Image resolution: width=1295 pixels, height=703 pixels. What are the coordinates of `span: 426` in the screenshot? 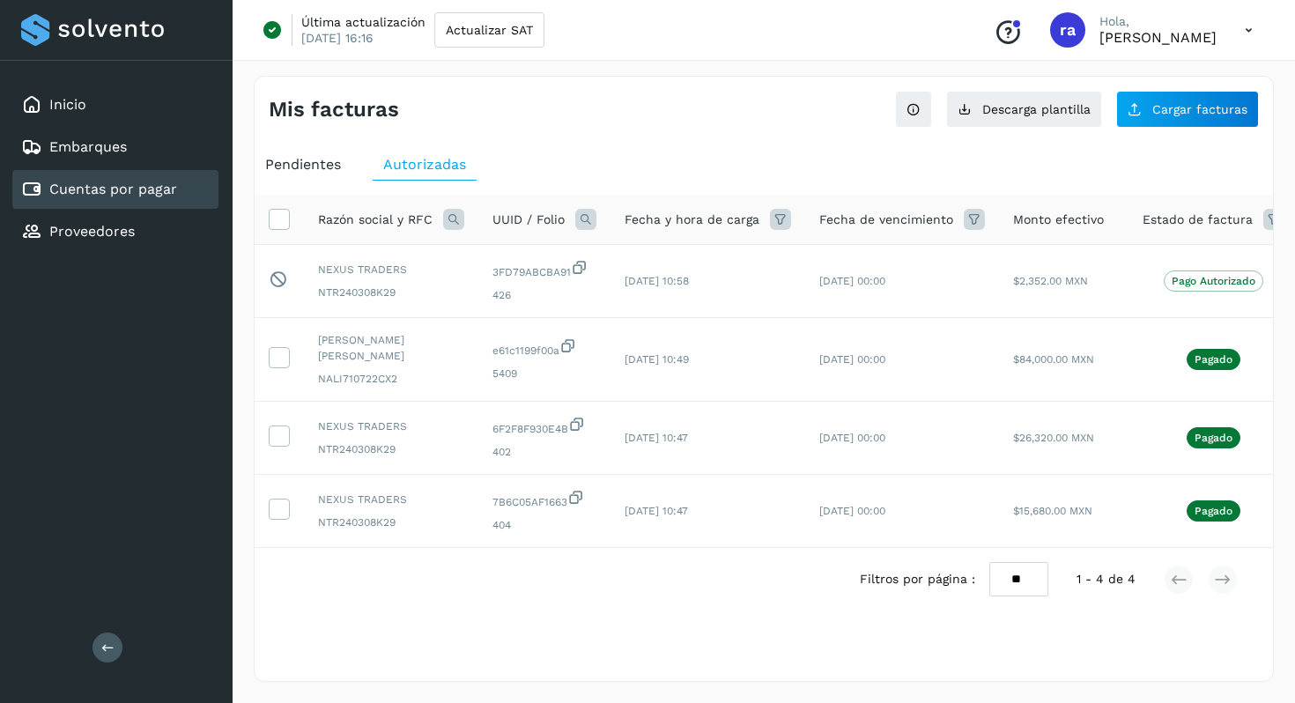 It's located at (544, 295).